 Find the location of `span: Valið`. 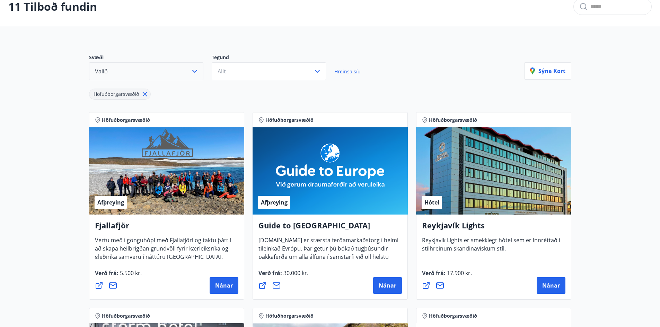

span: Valið is located at coordinates (101, 71).